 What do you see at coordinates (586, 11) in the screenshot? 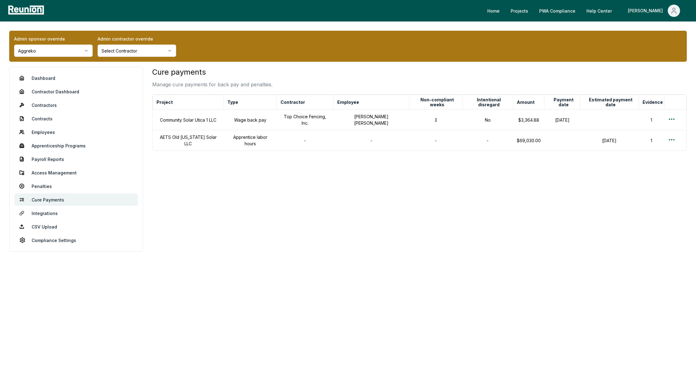
I see `nav: Main` at bounding box center [586, 11].